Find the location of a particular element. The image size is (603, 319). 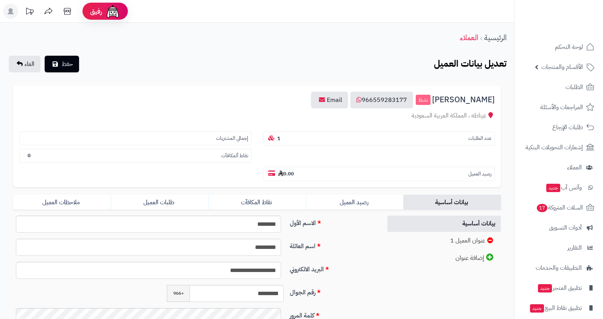

a: تحديثات المنصة is located at coordinates (30, 12).